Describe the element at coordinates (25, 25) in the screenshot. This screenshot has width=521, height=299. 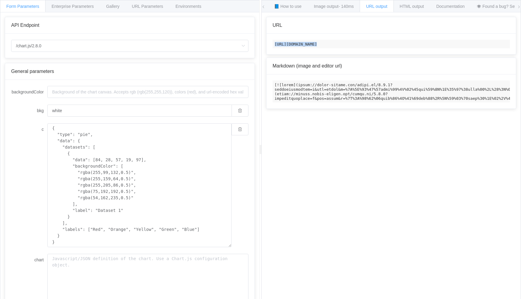
I see `span: API Endpoint` at that location.